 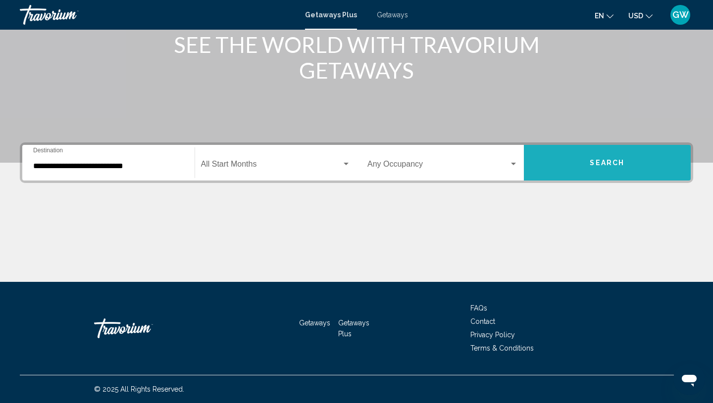 What do you see at coordinates (640, 15) in the screenshot?
I see `button: Change currency` at bounding box center [640, 15].